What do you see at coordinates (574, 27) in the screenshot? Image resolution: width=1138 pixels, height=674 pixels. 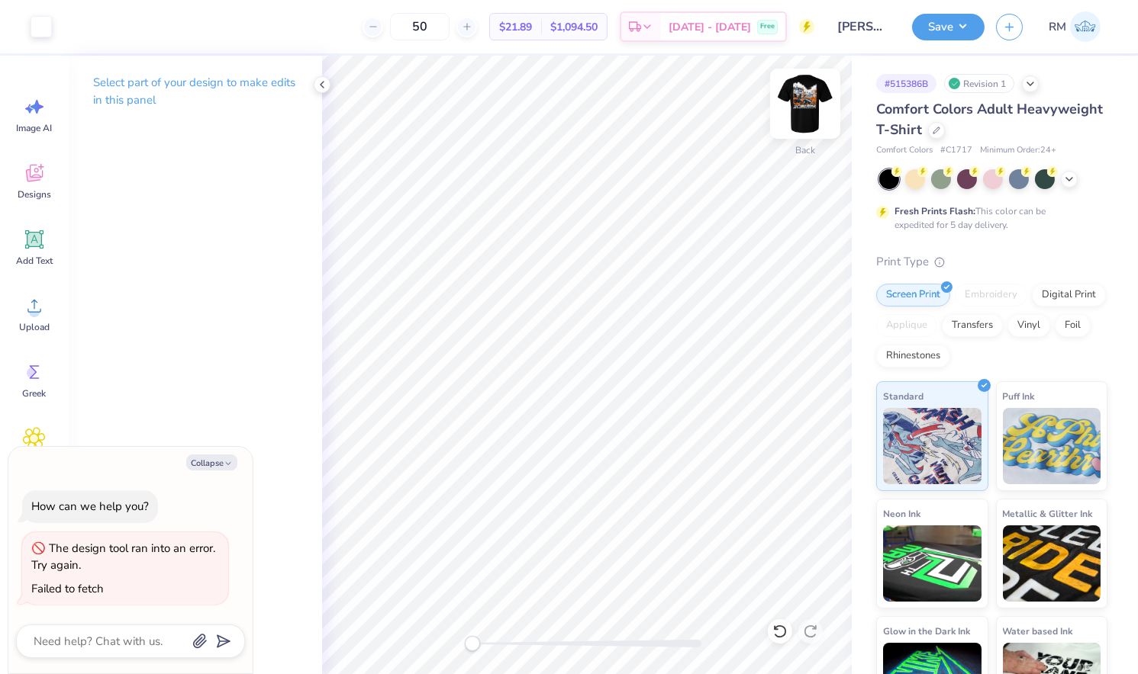 I see `span: $1,094.50` at bounding box center [574, 27].